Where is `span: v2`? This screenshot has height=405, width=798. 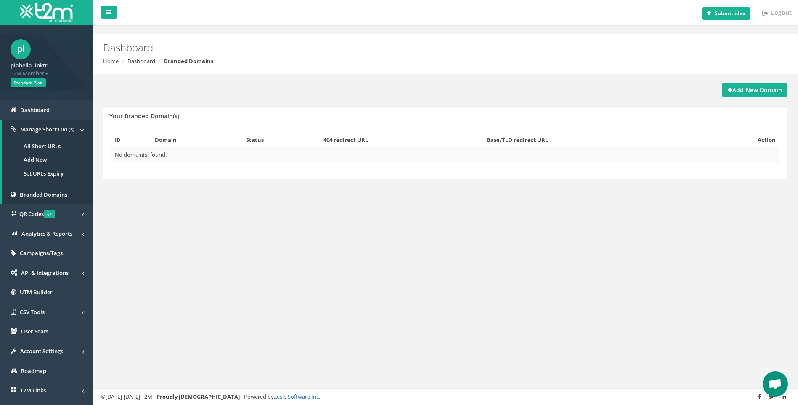
span: v2 is located at coordinates (49, 214).